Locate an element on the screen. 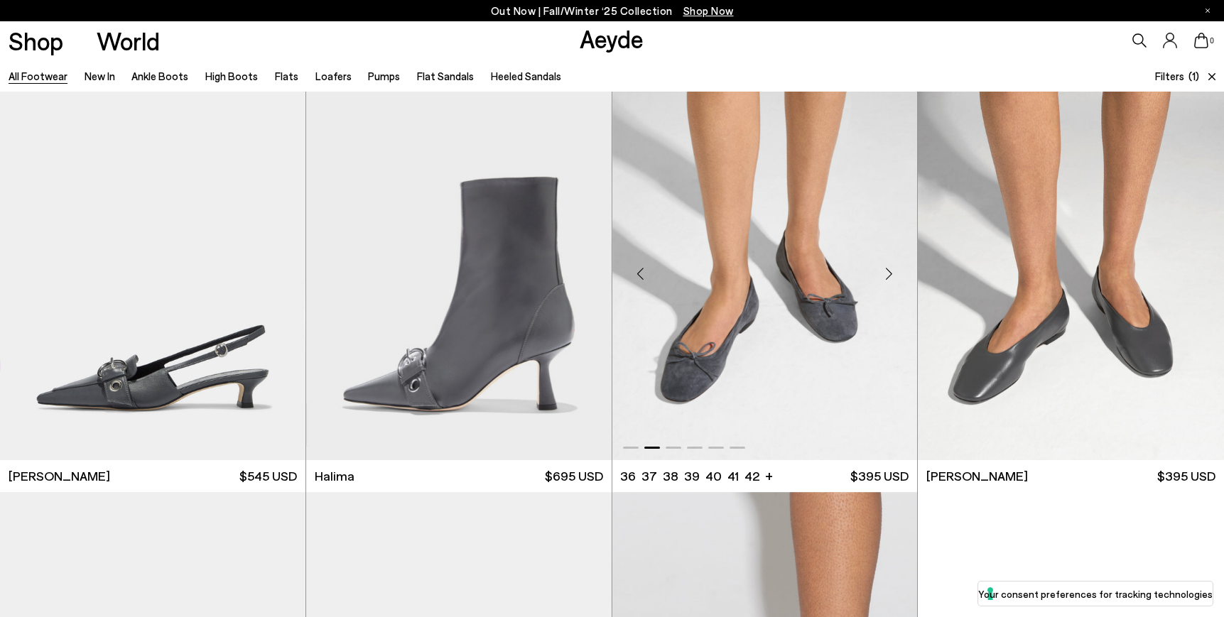 Image resolution: width=1224 pixels, height=617 pixels. li: 39 is located at coordinates (692, 476).